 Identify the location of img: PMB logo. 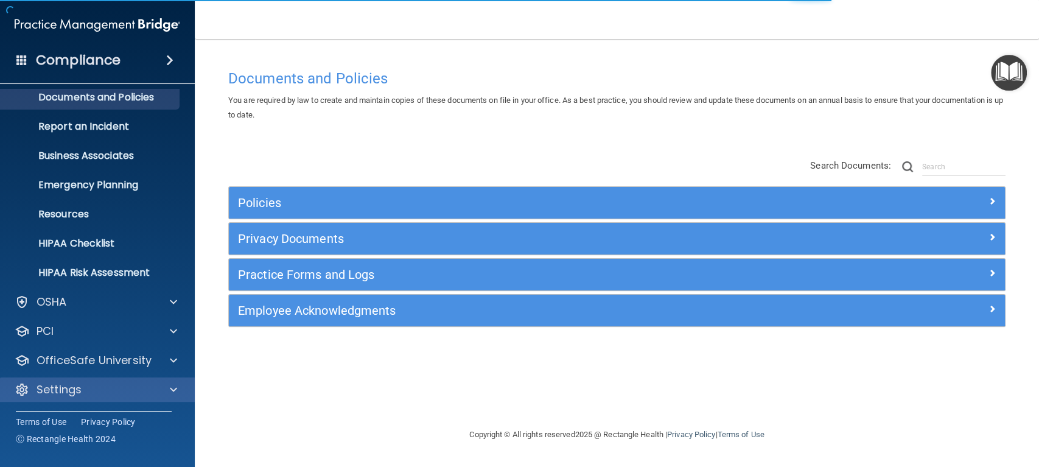
(97, 25).